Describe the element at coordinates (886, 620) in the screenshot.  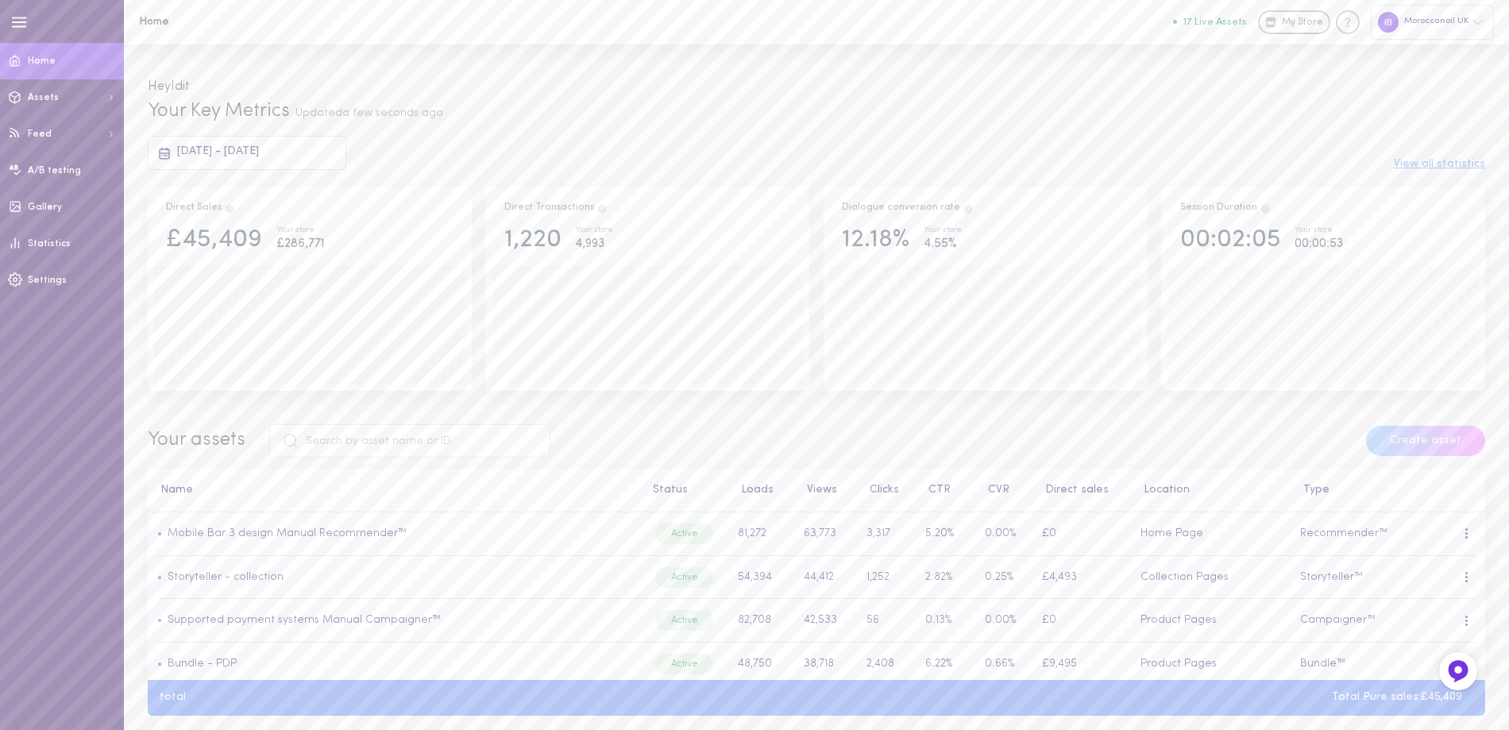
I see `td: 56` at that location.